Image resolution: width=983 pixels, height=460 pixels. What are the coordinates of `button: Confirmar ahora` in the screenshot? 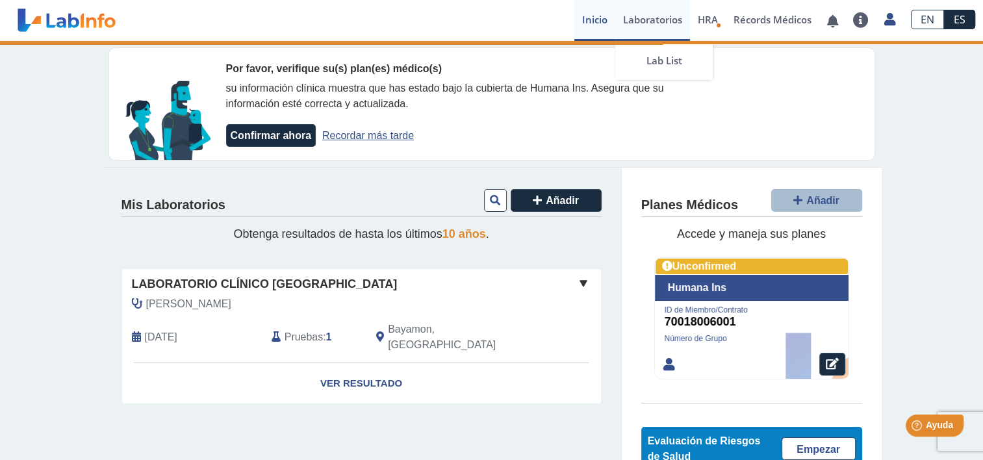 It's located at (271, 135).